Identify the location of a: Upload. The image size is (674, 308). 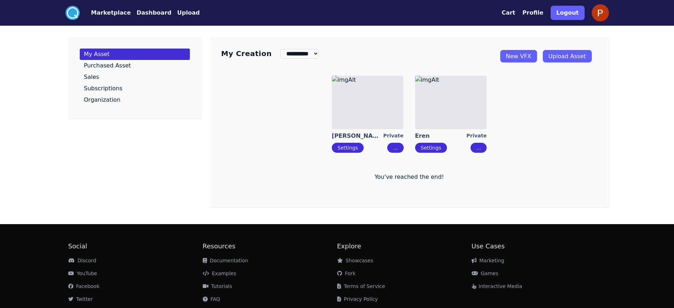
(185, 13).